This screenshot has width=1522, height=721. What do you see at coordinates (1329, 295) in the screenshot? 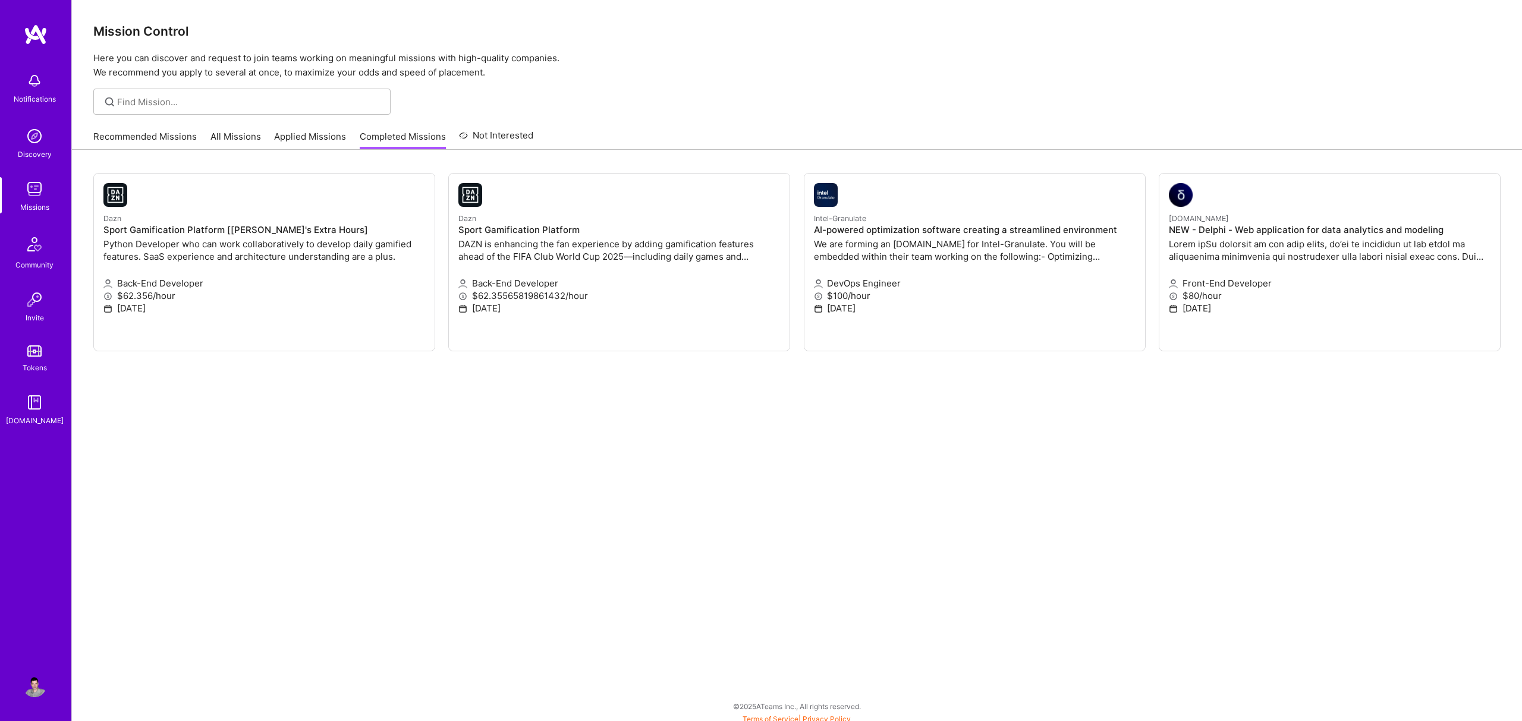
I see `p: $80/hour` at bounding box center [1329, 295].